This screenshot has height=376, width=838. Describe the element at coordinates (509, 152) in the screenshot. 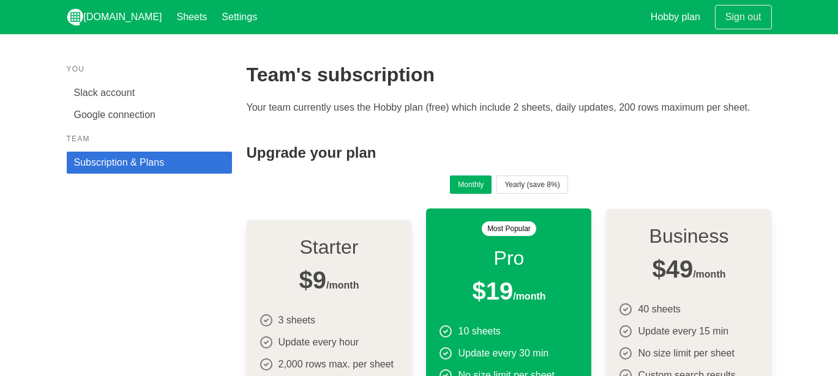

I see `h4: Upgrade your plan` at that location.